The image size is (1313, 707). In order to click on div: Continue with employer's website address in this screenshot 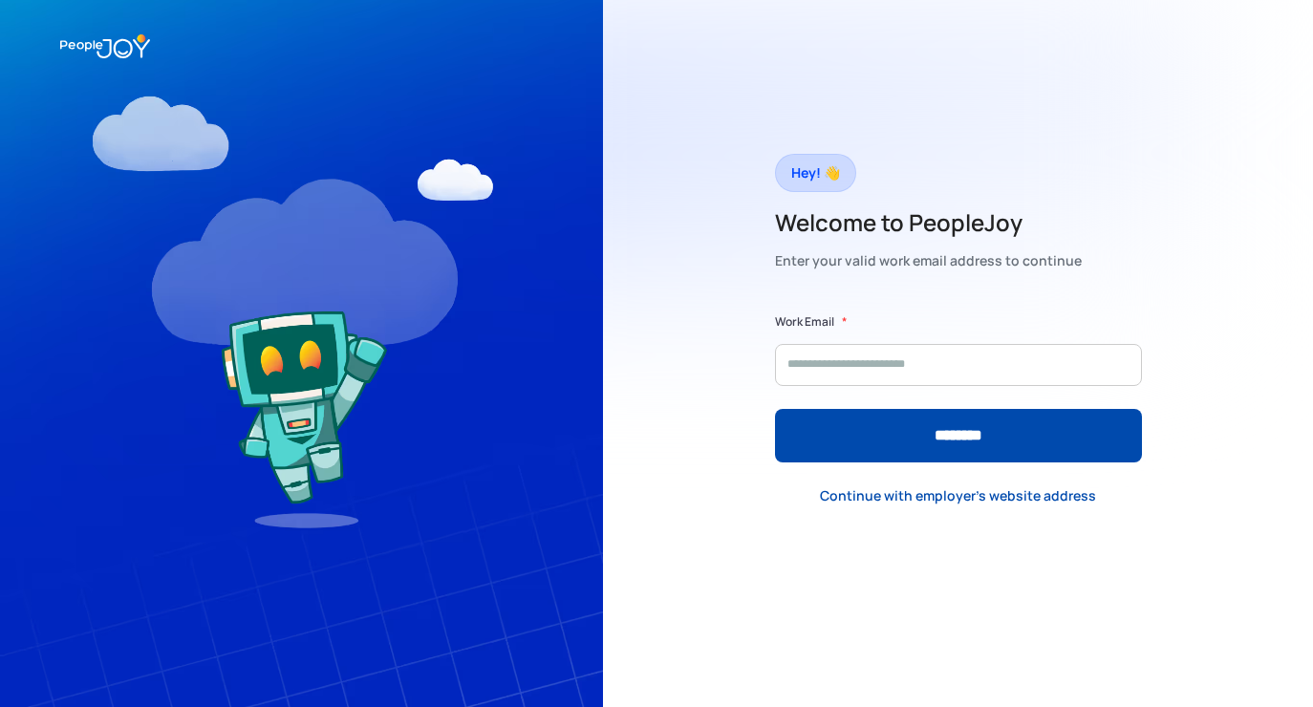, I will do `click(957, 496)`.